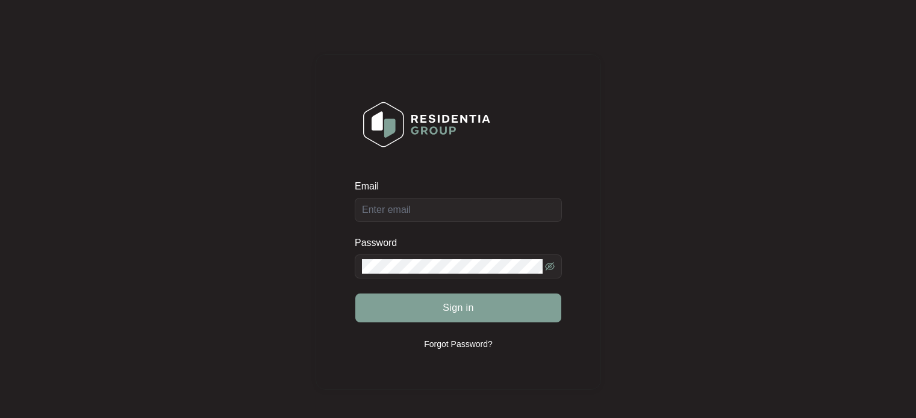 Image resolution: width=916 pixels, height=418 pixels. Describe the element at coordinates (458, 308) in the screenshot. I see `button: Sign in` at that location.